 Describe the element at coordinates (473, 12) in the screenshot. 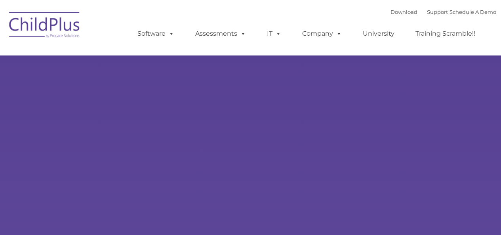

I see `a: Schedule A Demo` at that location.